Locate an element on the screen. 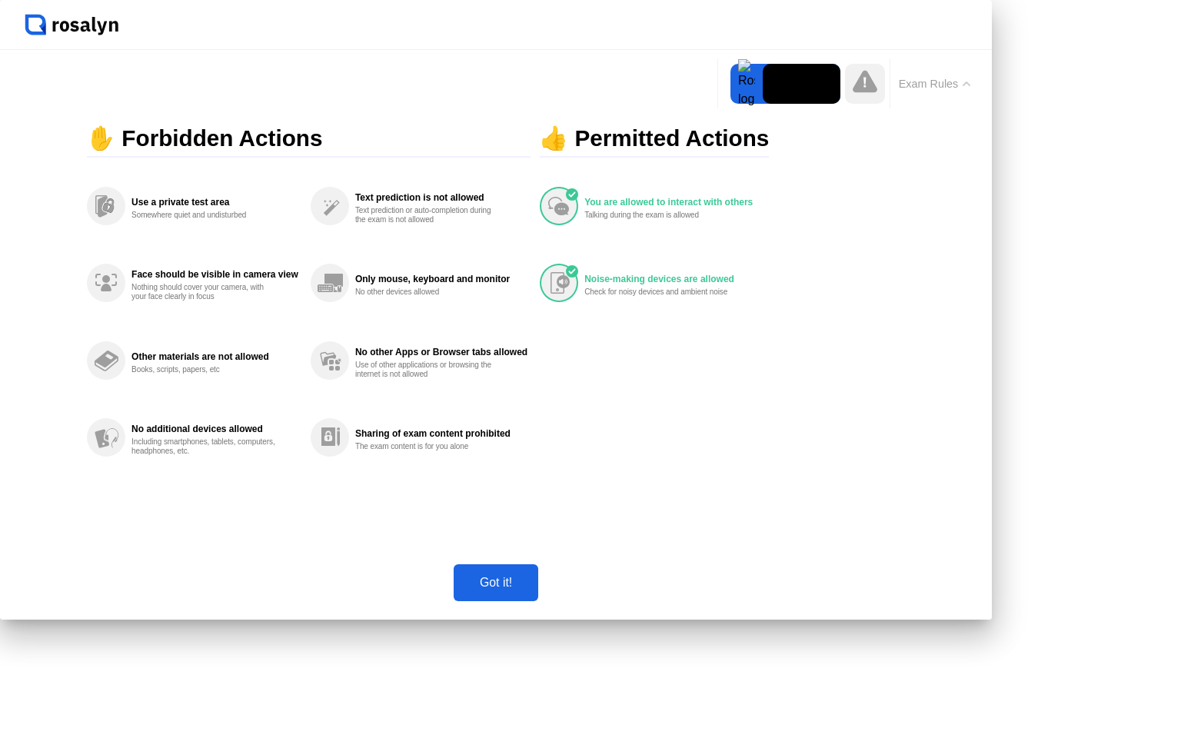 The width and height of the screenshot is (1181, 738). div: Noise-making devices are allowed is located at coordinates (675, 279).